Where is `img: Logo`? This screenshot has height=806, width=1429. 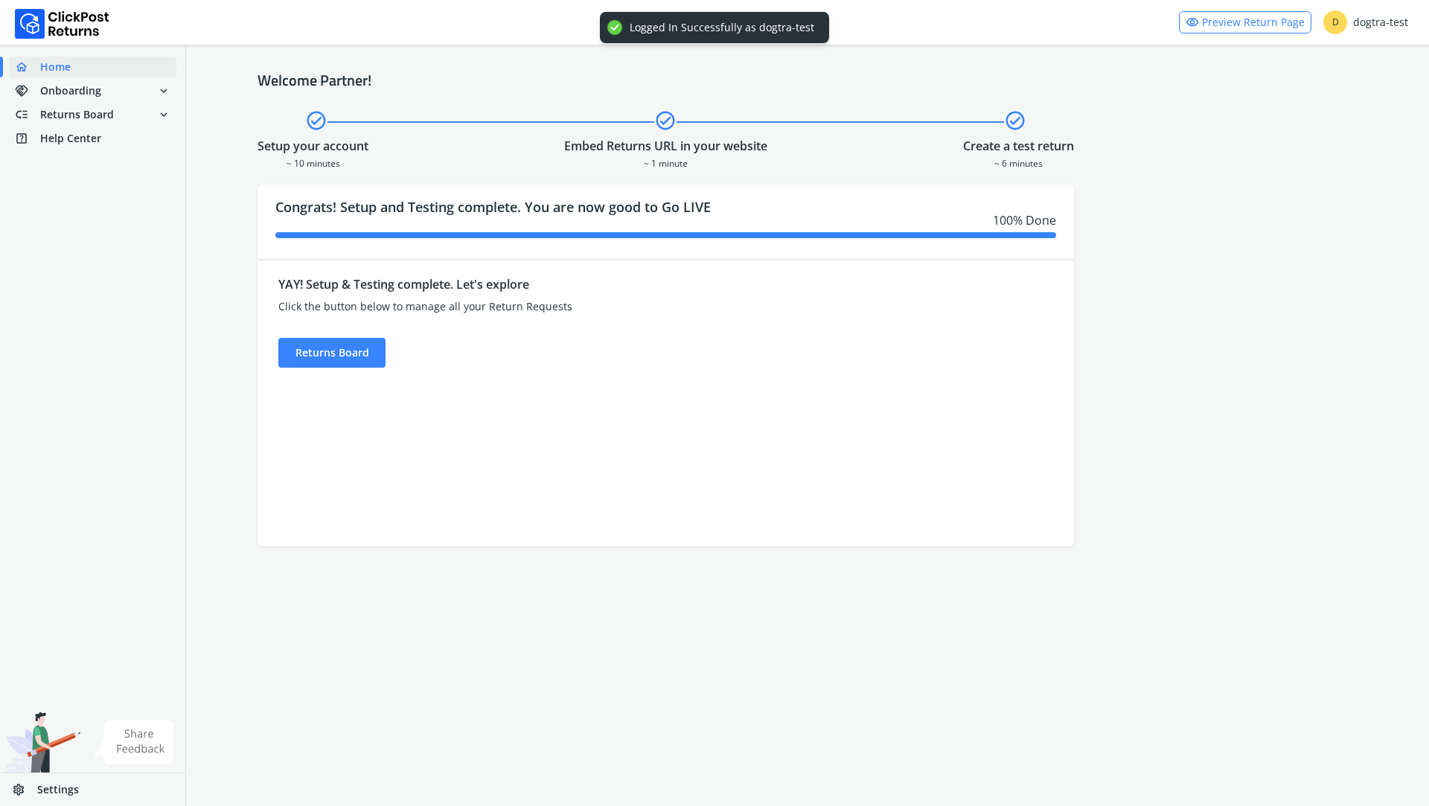 img: Logo is located at coordinates (62, 24).